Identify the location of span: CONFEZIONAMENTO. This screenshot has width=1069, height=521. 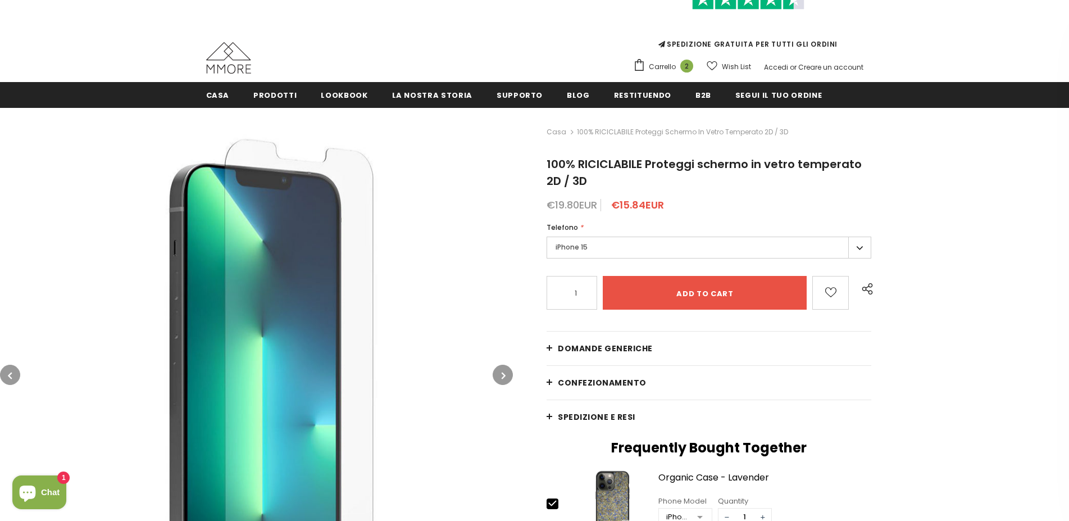
(602, 382).